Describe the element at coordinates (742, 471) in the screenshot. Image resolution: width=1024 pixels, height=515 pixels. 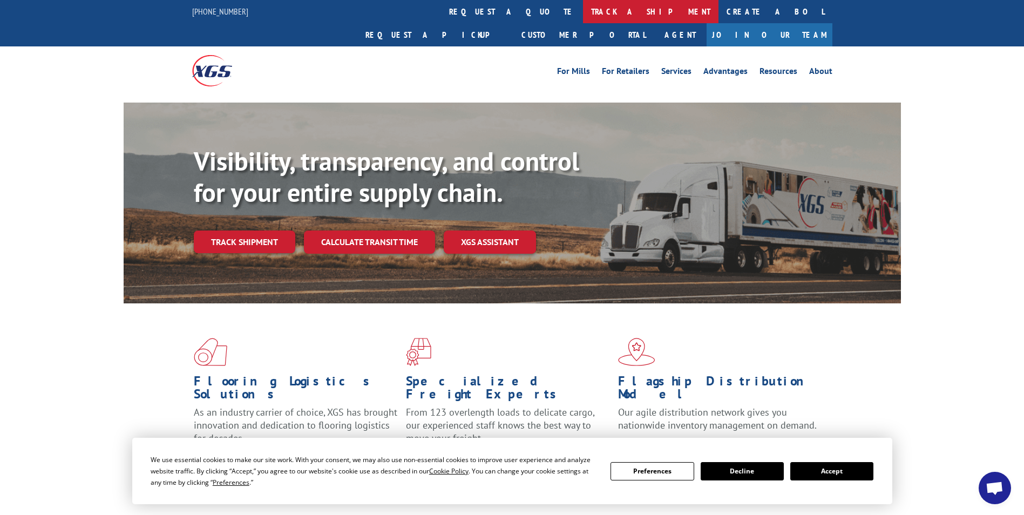
I see `button: Decline` at that location.